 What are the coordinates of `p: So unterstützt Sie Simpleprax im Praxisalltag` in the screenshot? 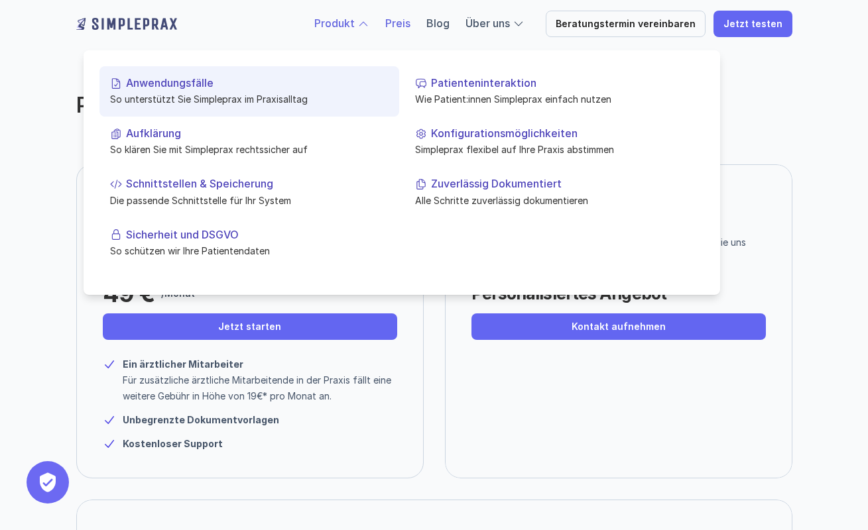 It's located at (249, 99).